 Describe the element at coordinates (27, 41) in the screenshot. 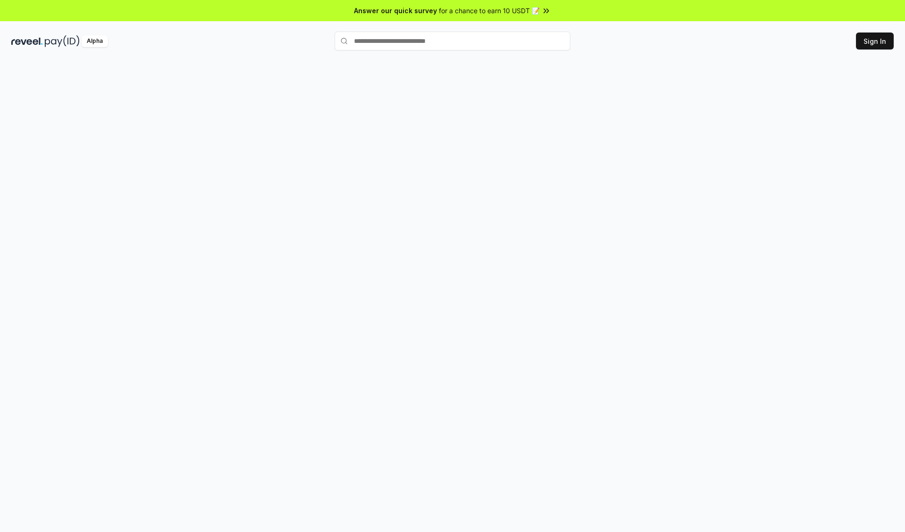

I see `img: reveel_dark` at that location.